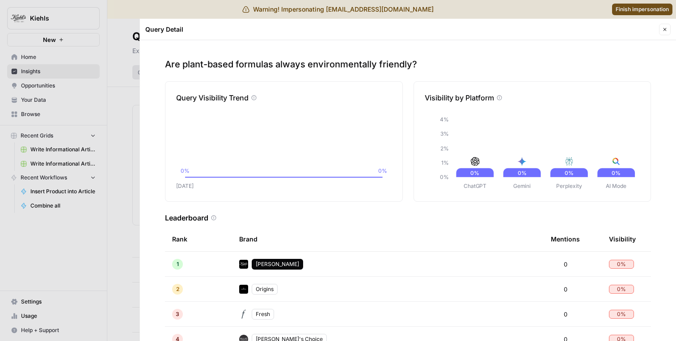 This screenshot has height=341, width=676. Describe the element at coordinates (244, 265) in the screenshot. I see `img: lbzhdkgn1ruc4m4z5mjfsqir60oh` at that location.